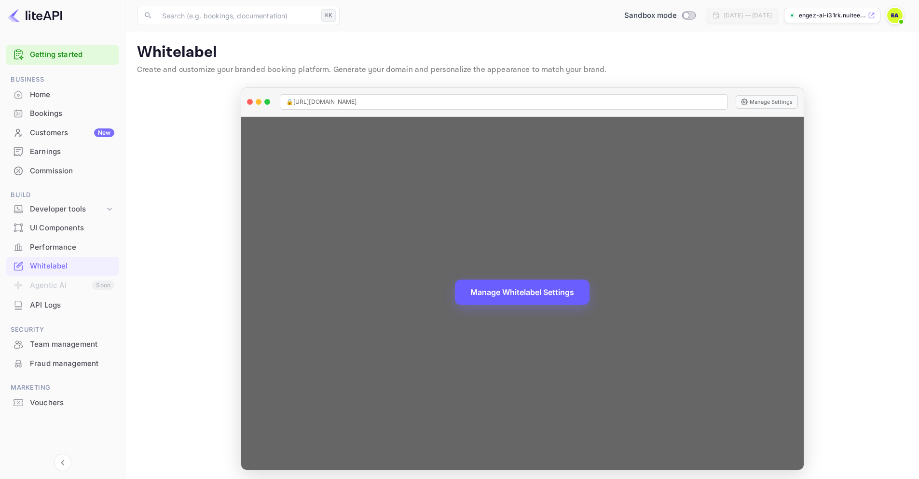 The width and height of the screenshot is (919, 479). I want to click on p: Whitelabel, so click(522, 53).